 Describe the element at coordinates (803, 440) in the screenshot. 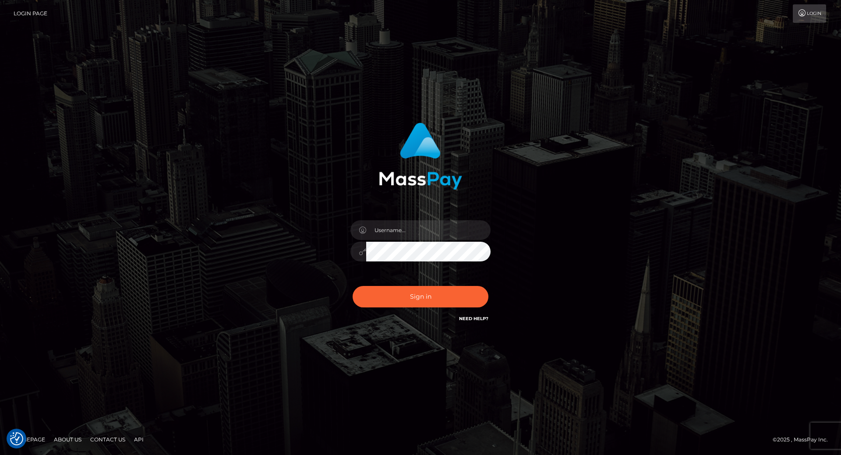

I see `div: © 2025 , MassPay Inc.` at that location.